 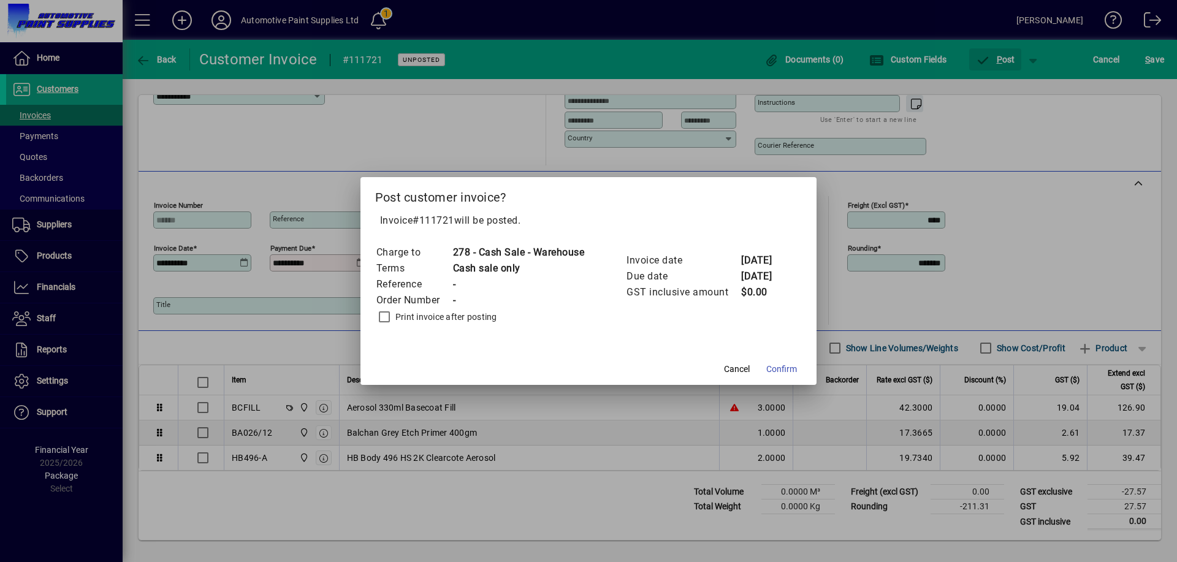 What do you see at coordinates (414, 268) in the screenshot?
I see `td: Terms` at bounding box center [414, 268].